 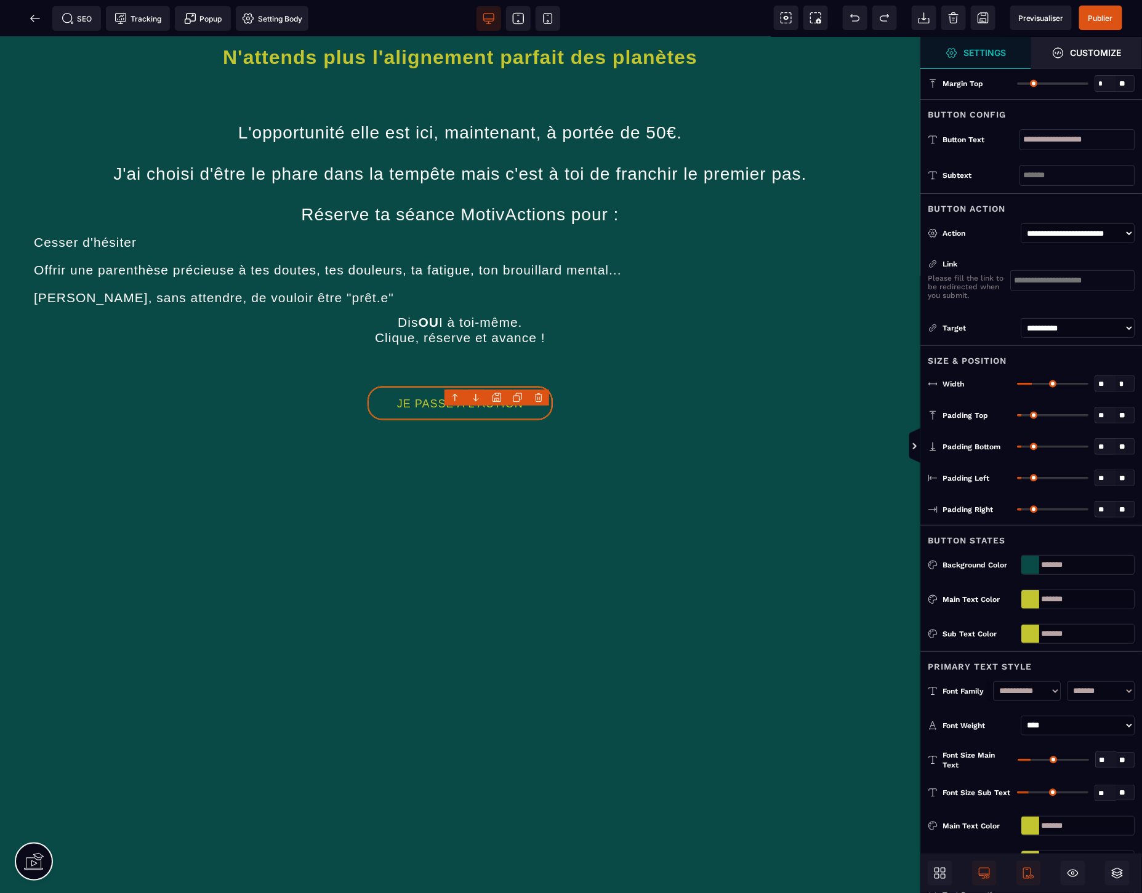 What do you see at coordinates (1028, 873) in the screenshot?
I see `span: Mobile Only` at bounding box center [1028, 873].